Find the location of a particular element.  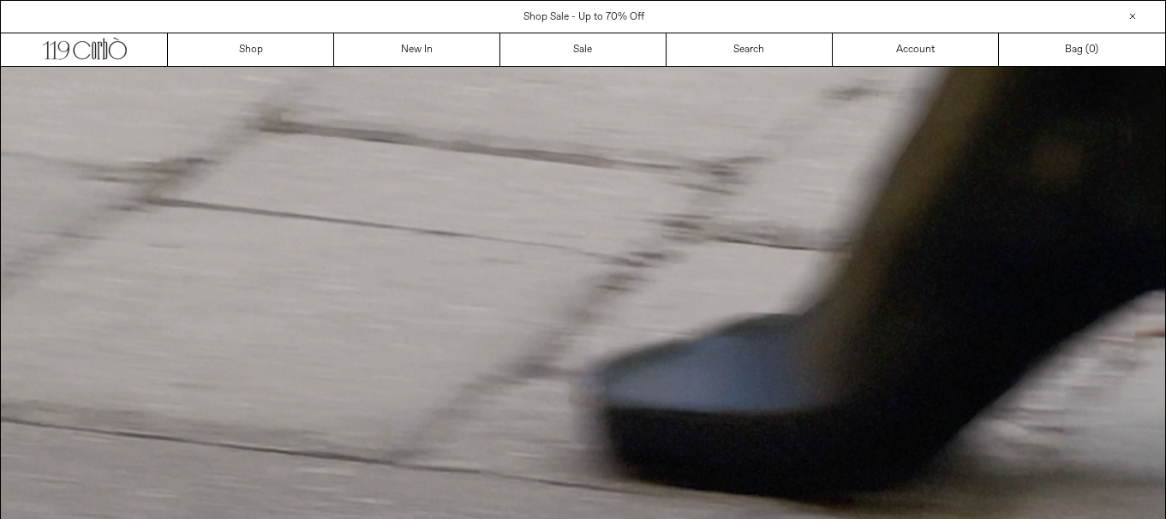

a: Bag () is located at coordinates (1082, 50).